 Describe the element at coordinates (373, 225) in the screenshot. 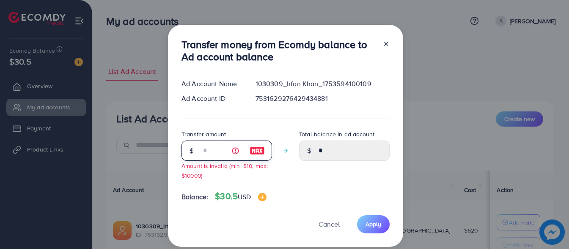

I see `span: Apply` at that location.